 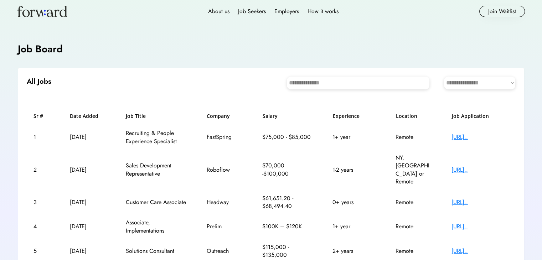 I want to click on div: $70,000 -$100,000, so click(x=287, y=170).